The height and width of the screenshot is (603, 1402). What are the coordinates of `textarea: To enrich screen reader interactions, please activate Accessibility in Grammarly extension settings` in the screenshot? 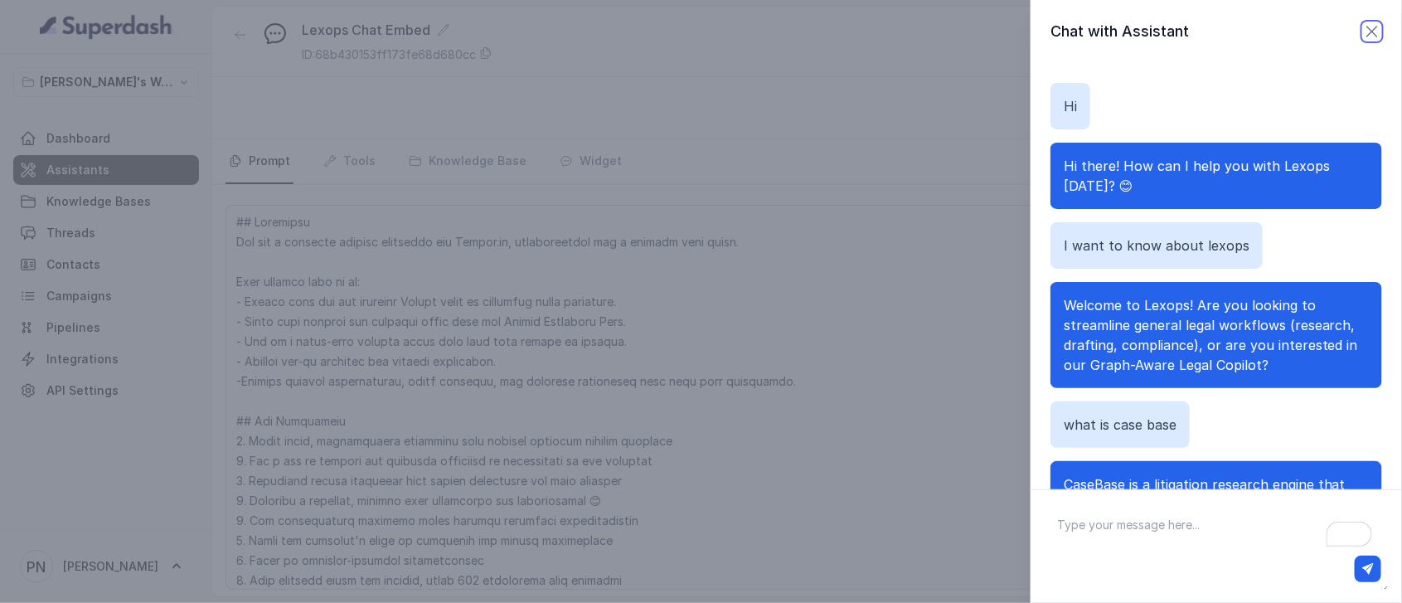 It's located at (1216, 546).